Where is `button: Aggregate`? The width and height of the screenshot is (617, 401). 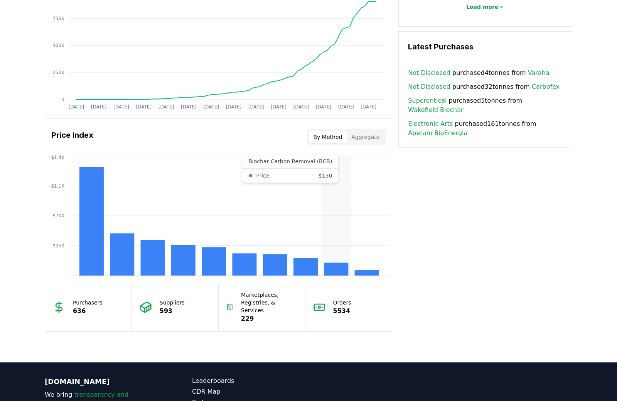 button: Aggregate is located at coordinates (365, 137).